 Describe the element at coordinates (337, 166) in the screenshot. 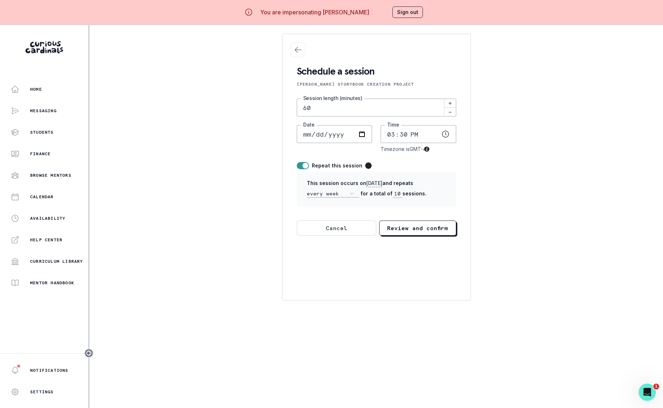

I see `label: Repeat this session` at that location.